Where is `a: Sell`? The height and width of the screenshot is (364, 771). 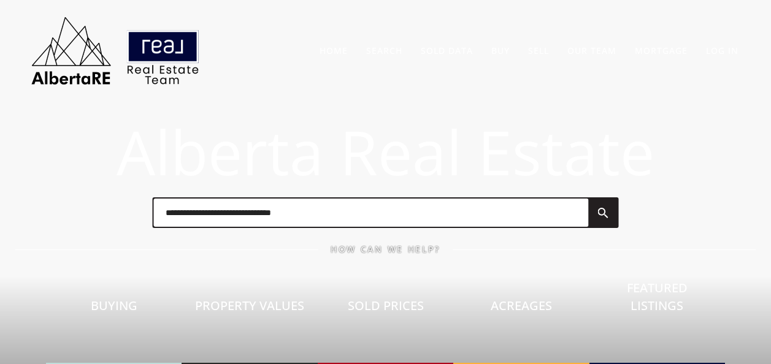 a: Sell is located at coordinates (539, 50).